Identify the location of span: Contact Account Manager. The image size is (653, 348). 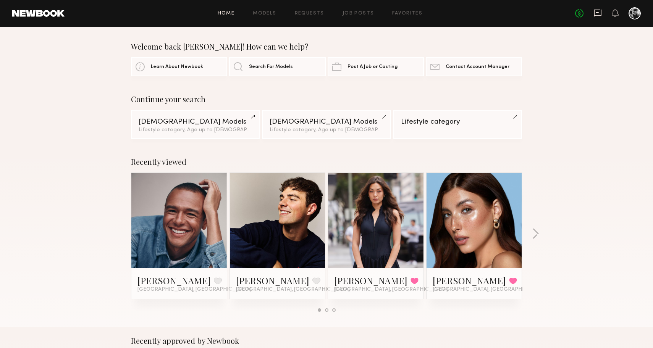
(477, 67).